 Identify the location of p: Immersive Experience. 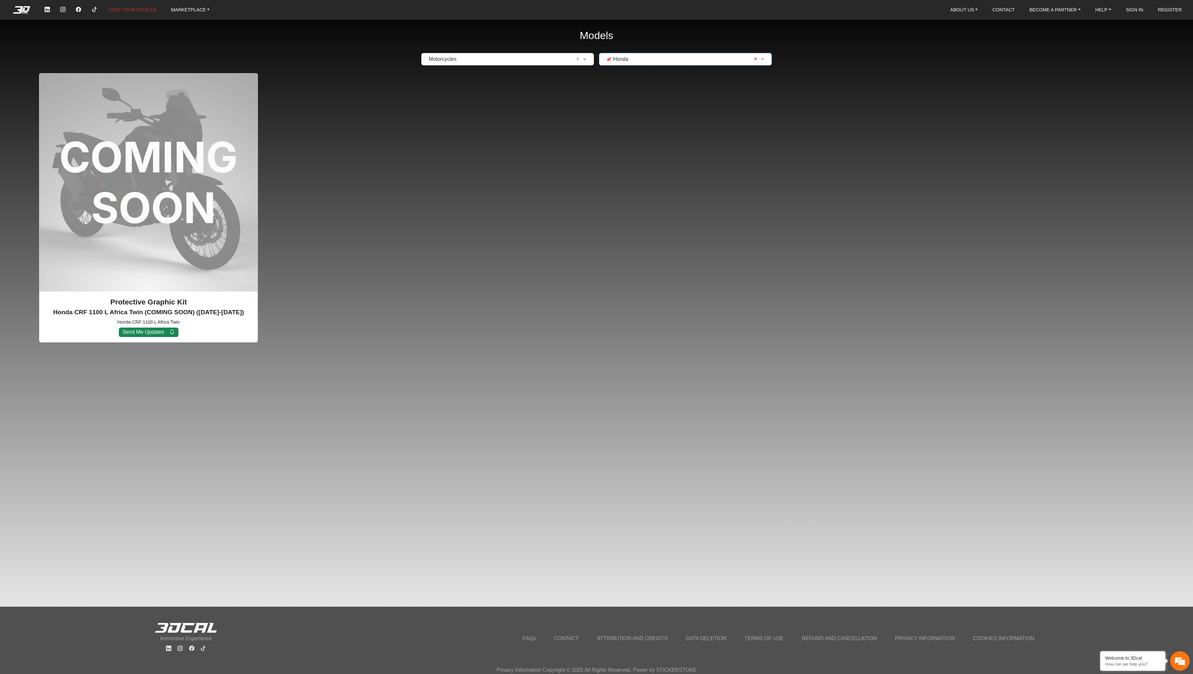
(186, 639).